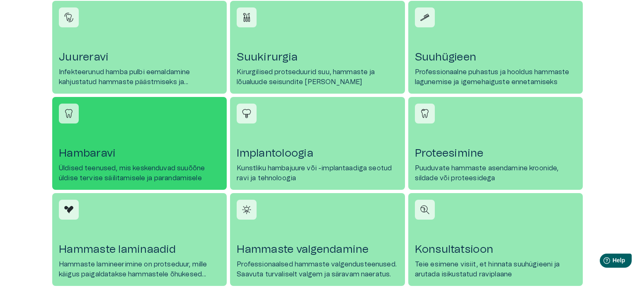  Describe the element at coordinates (139, 153) in the screenshot. I see `h4: Hambaravi` at that location.